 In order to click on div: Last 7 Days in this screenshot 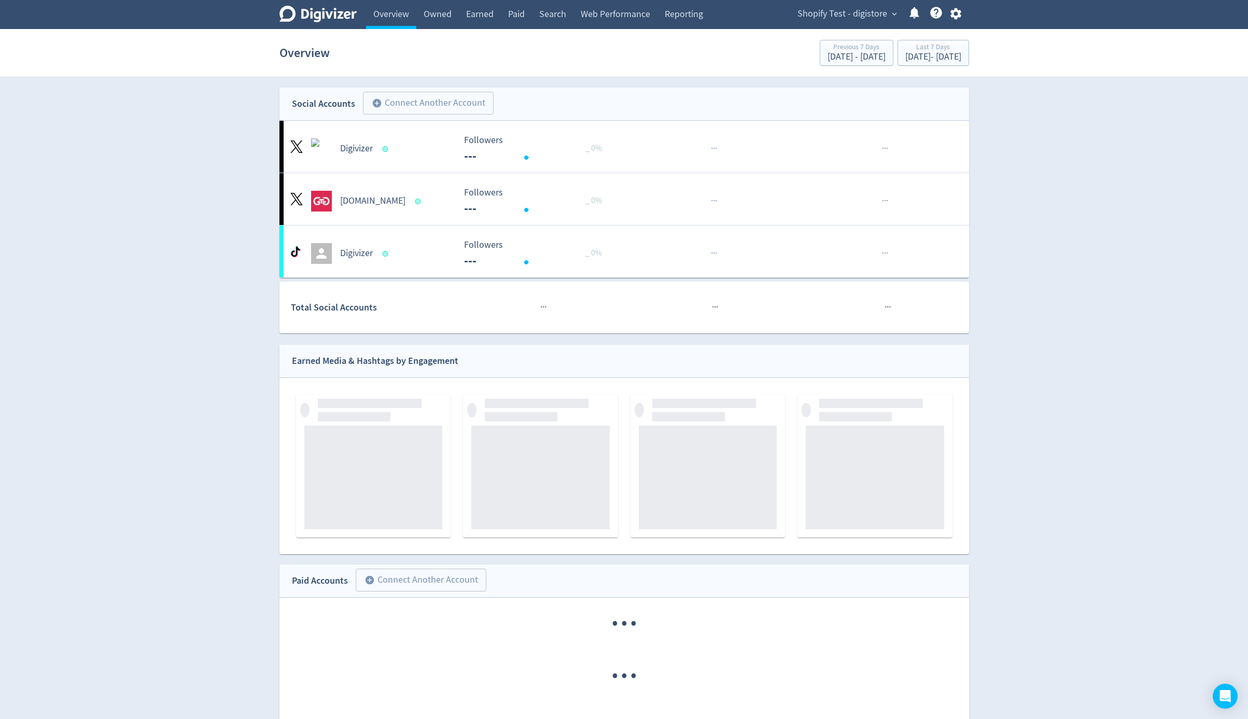, I will do `click(933, 48)`.